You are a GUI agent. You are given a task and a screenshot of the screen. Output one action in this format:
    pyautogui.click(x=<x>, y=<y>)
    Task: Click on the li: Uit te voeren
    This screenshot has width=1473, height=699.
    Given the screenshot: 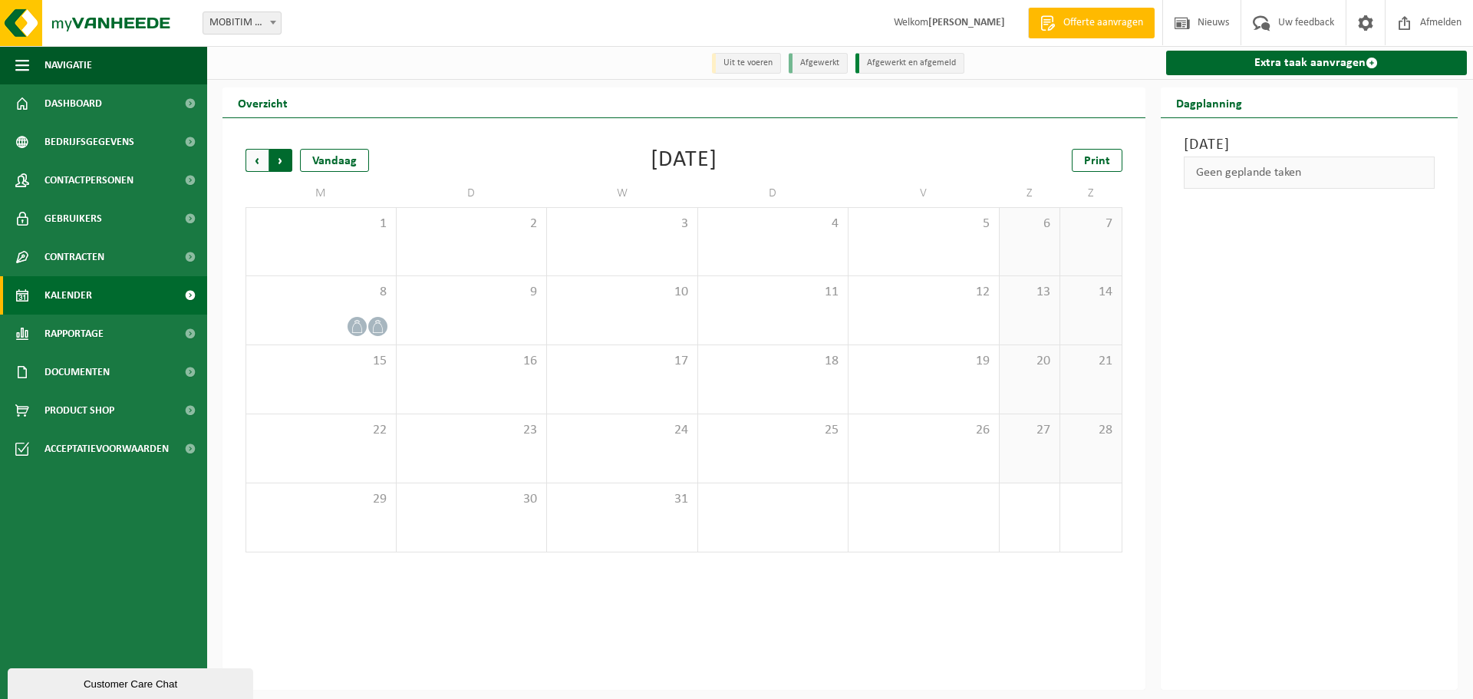 What is the action you would take?
    pyautogui.click(x=746, y=63)
    